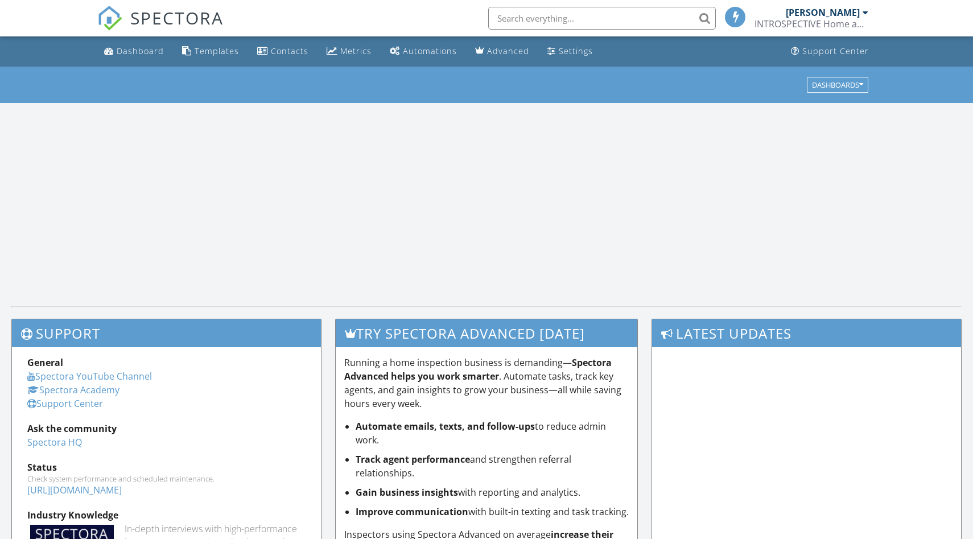 The height and width of the screenshot is (539, 973). Describe the element at coordinates (445, 426) in the screenshot. I see `strong: Automate emails, texts, and follow-ups` at that location.